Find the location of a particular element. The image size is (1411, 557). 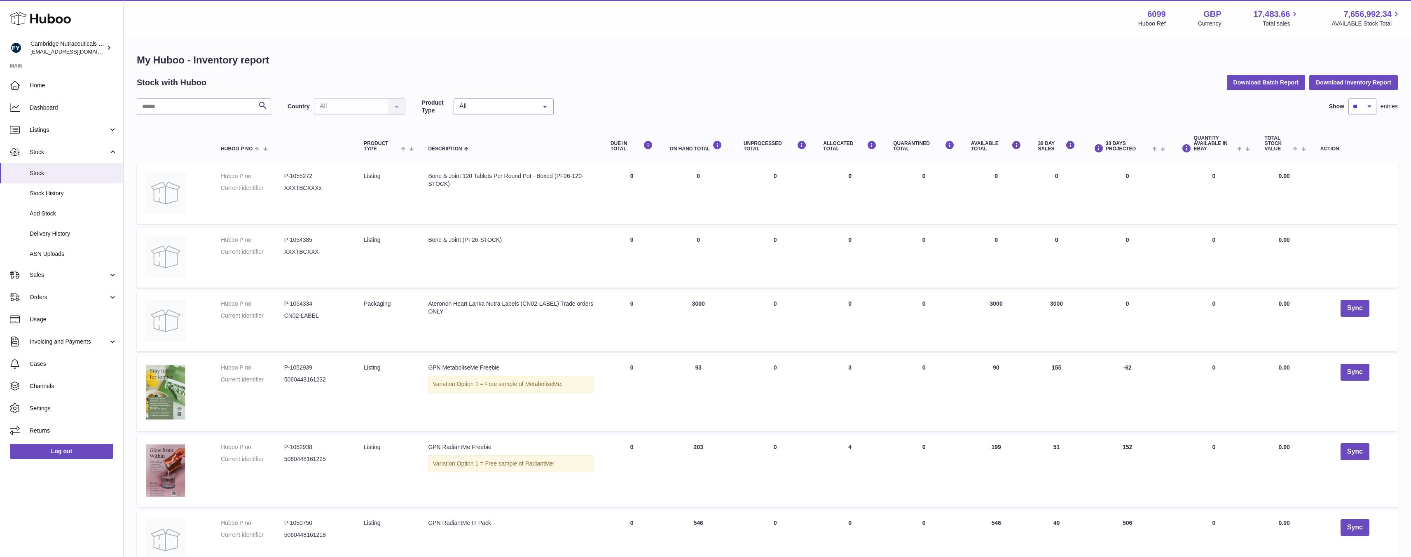

dd: XXXTBCXXX is located at coordinates (316, 252).